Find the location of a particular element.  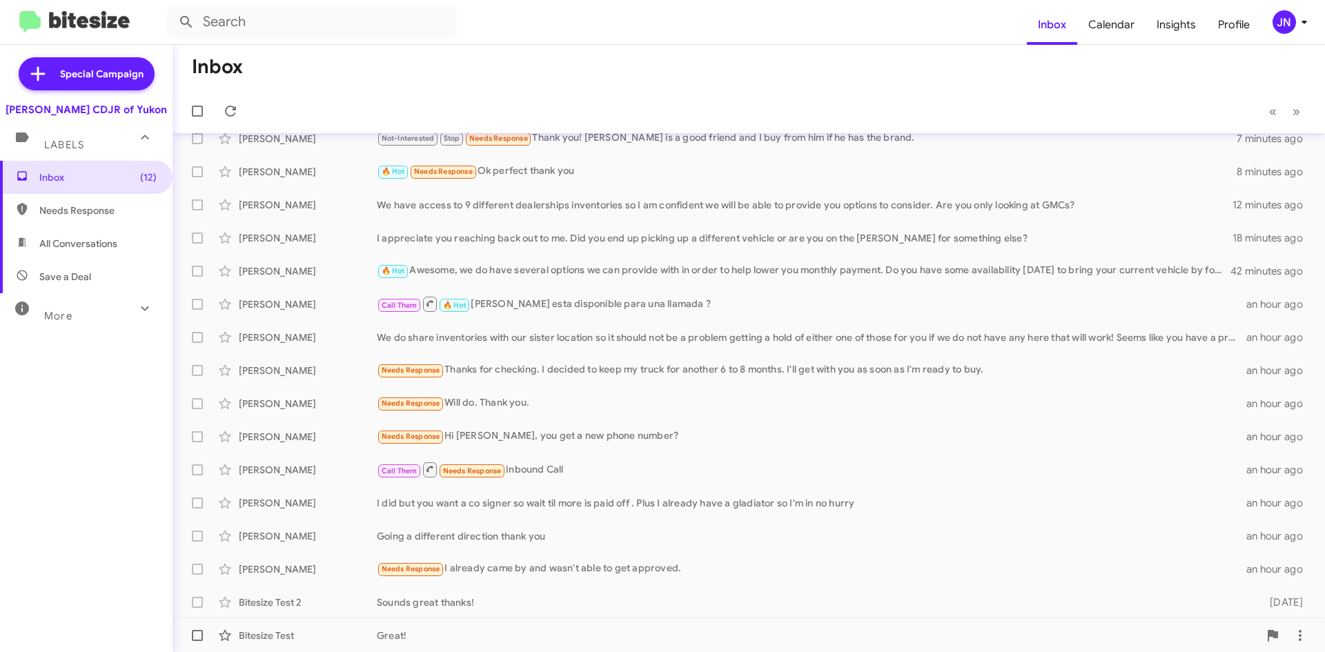

div: 8 minutes ago is located at coordinates (1275, 172).